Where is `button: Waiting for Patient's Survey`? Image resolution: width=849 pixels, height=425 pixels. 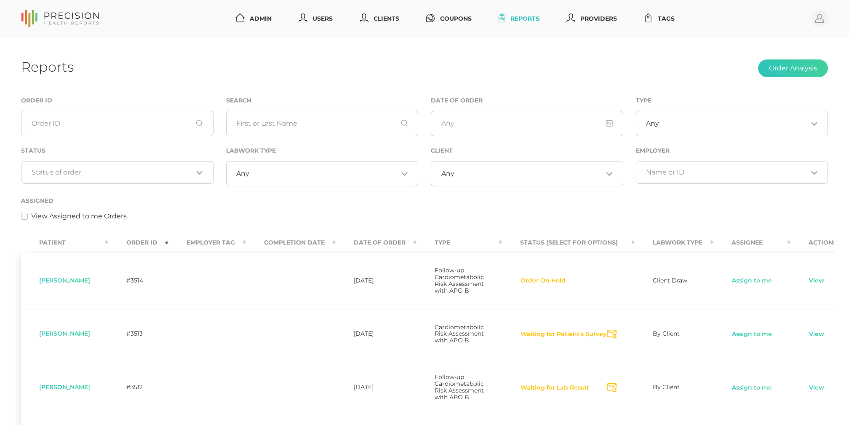
button: Waiting for Patient's Survey is located at coordinates (564, 334).